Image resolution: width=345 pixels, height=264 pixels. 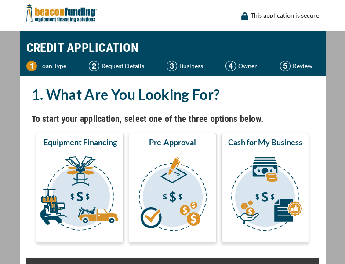 What do you see at coordinates (285, 15) in the screenshot?
I see `p: This application is secure` at bounding box center [285, 15].